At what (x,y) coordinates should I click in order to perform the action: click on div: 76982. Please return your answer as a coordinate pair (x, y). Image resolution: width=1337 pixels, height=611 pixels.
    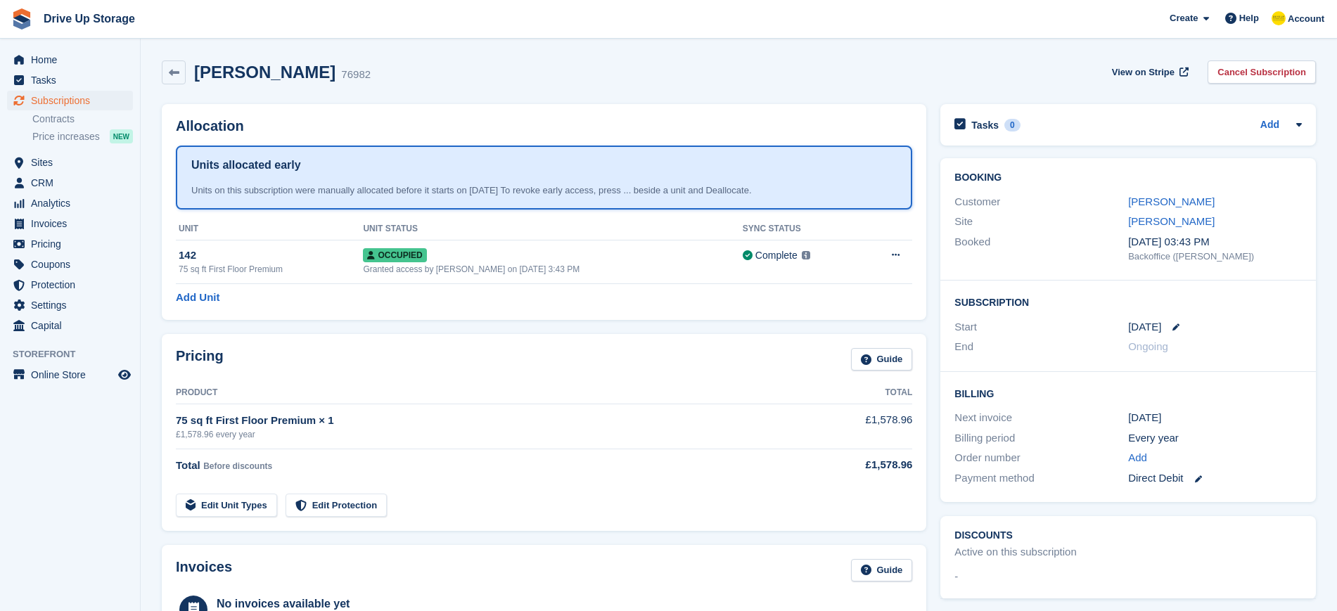
    Looking at the image, I should click on (356, 75).